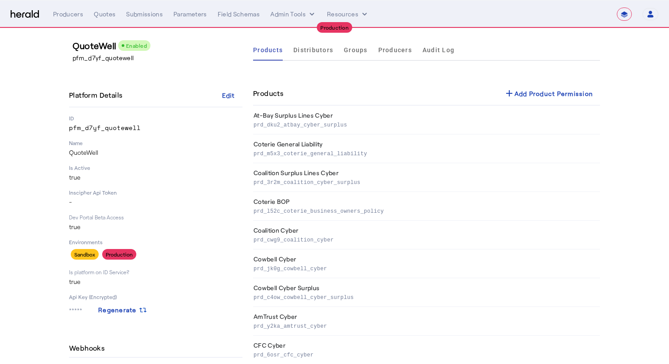 This screenshot has height=364, width=669. Describe the element at coordinates (68, 14) in the screenshot. I see `div: Producers` at that location.